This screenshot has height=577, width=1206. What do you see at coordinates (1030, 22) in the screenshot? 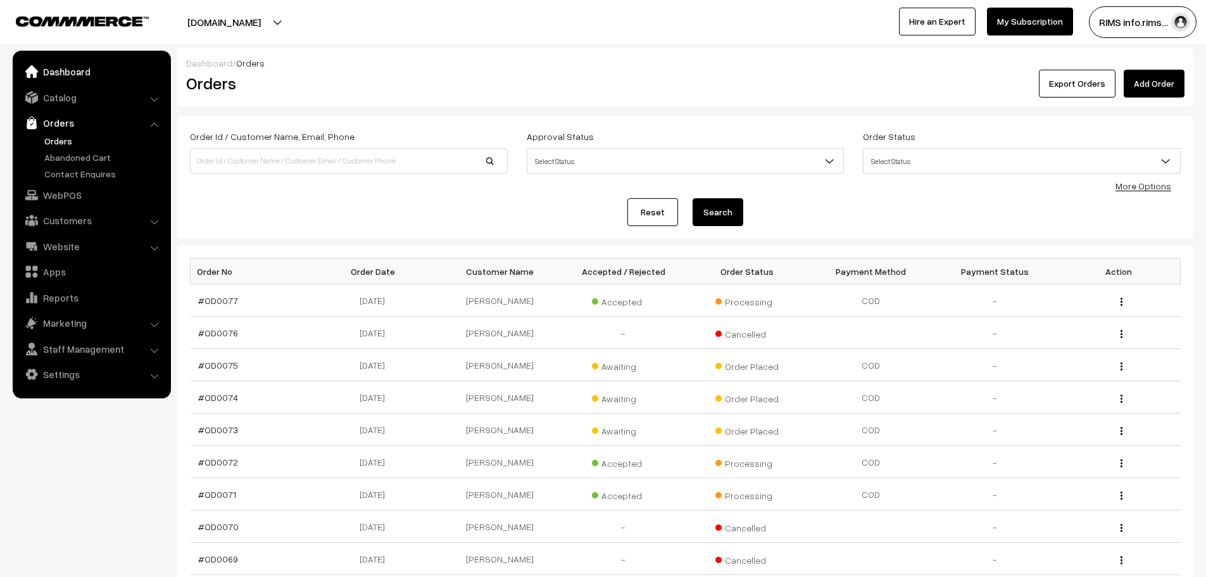
I see `a: My Subscription` at bounding box center [1030, 22].